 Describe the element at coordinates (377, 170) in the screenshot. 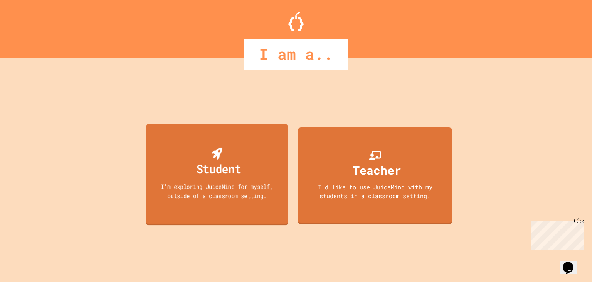

I see `div: Teacher` at that location.